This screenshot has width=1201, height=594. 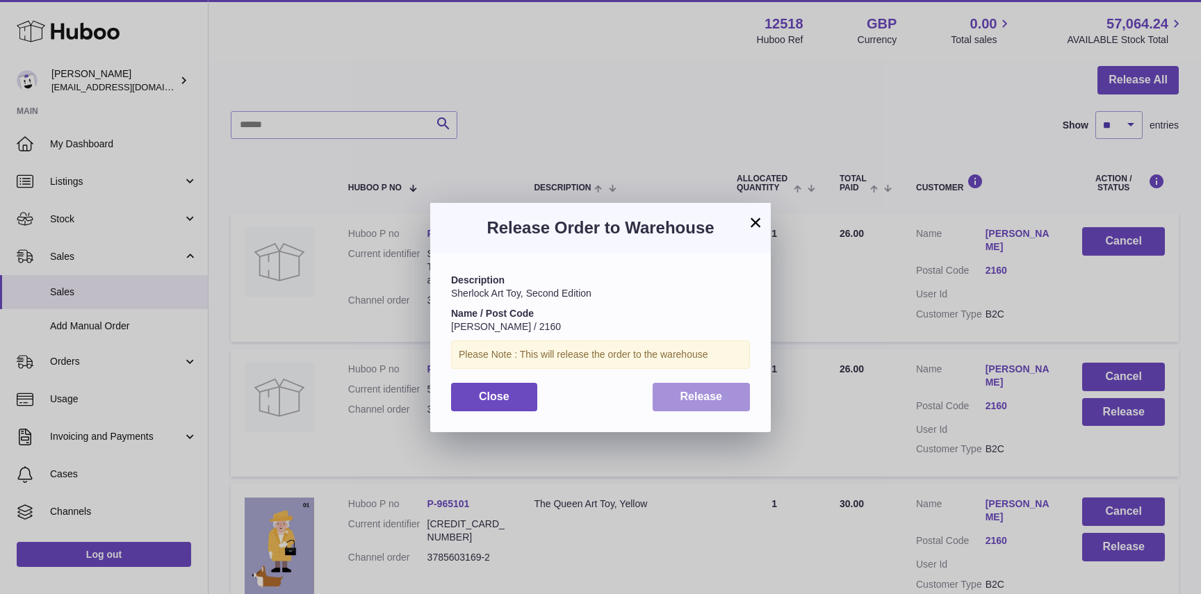 What do you see at coordinates (521, 293) in the screenshot?
I see `span: Sherlock Art Toy, Second Edition` at bounding box center [521, 293].